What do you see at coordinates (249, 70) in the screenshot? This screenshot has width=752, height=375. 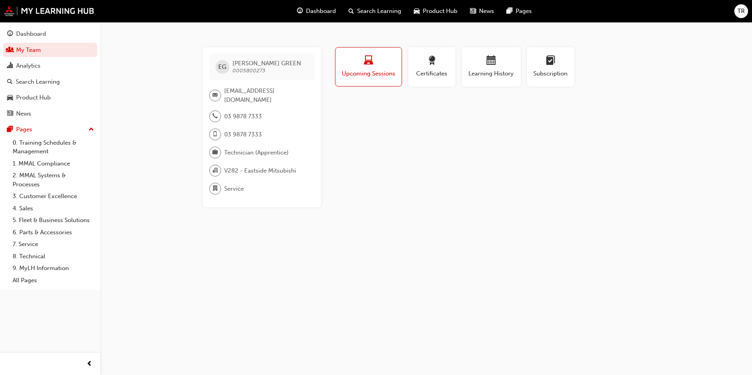 I see `span: 0005800273` at bounding box center [249, 70].